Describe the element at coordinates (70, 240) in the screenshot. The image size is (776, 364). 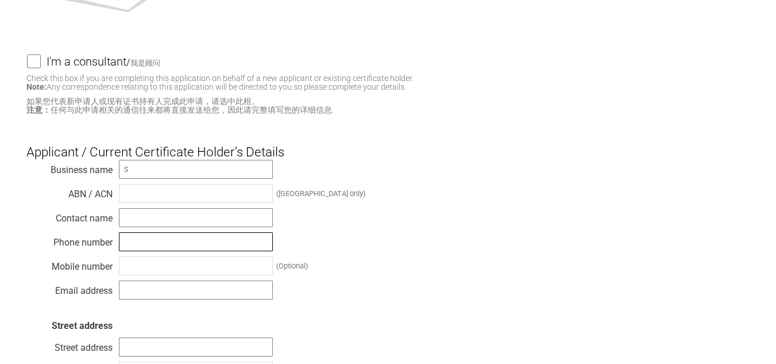
I see `div: Phone number` at that location.